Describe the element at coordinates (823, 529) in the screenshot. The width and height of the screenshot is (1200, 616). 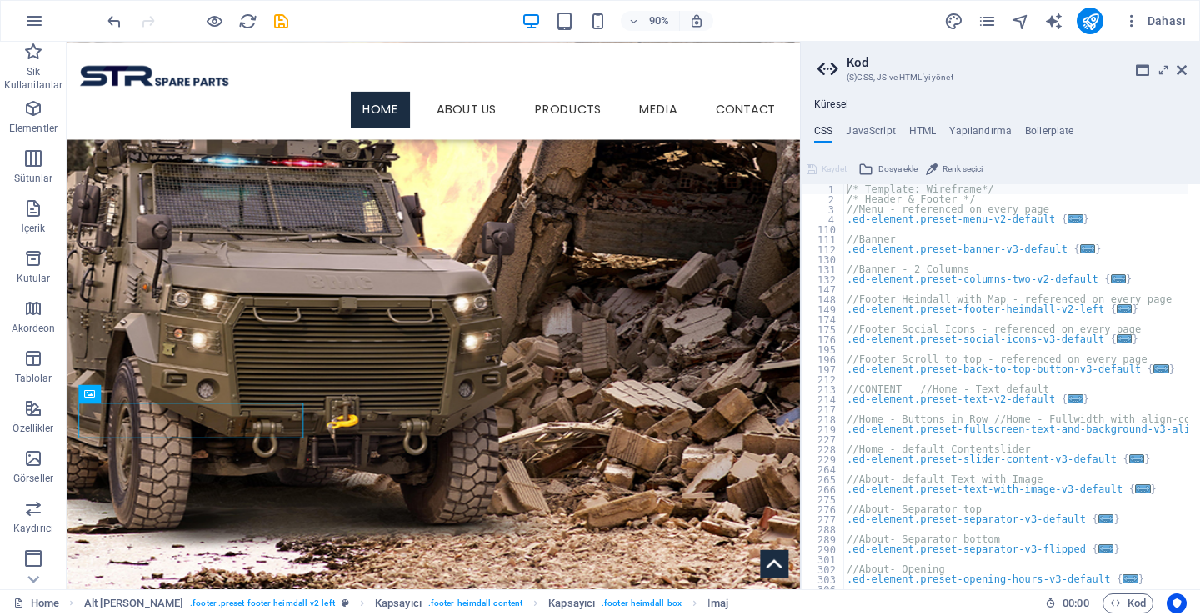
I see `div: 288` at that location.